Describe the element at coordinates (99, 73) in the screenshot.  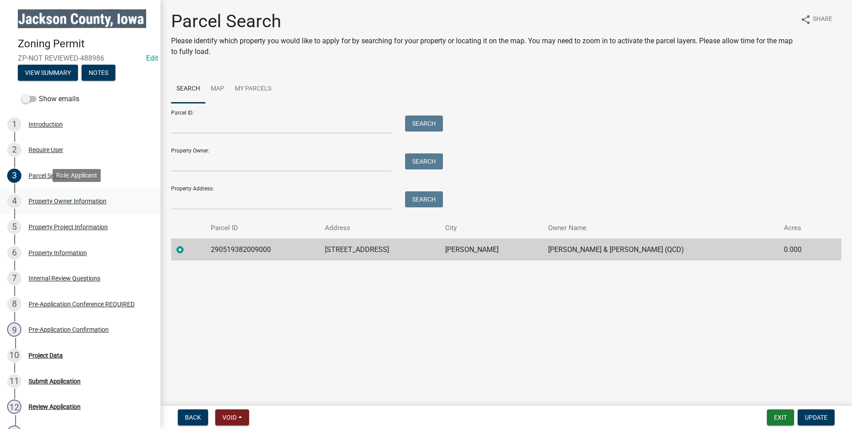
I see `wm-modal-confirm: Notes` at that location.